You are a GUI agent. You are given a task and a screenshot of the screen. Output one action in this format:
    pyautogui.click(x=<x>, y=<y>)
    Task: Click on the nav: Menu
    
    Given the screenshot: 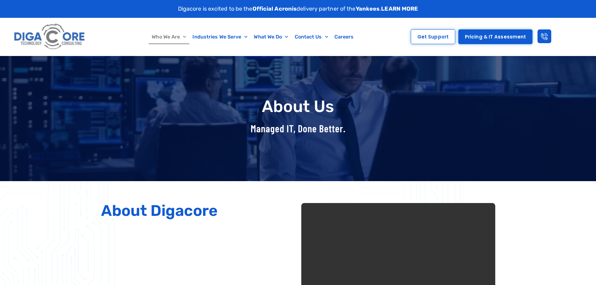 What is the action you would take?
    pyautogui.click(x=253, y=37)
    